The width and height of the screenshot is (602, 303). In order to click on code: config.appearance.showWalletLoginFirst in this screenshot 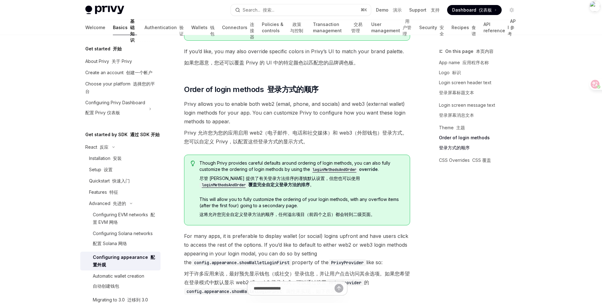, I will do `click(242, 263)`.